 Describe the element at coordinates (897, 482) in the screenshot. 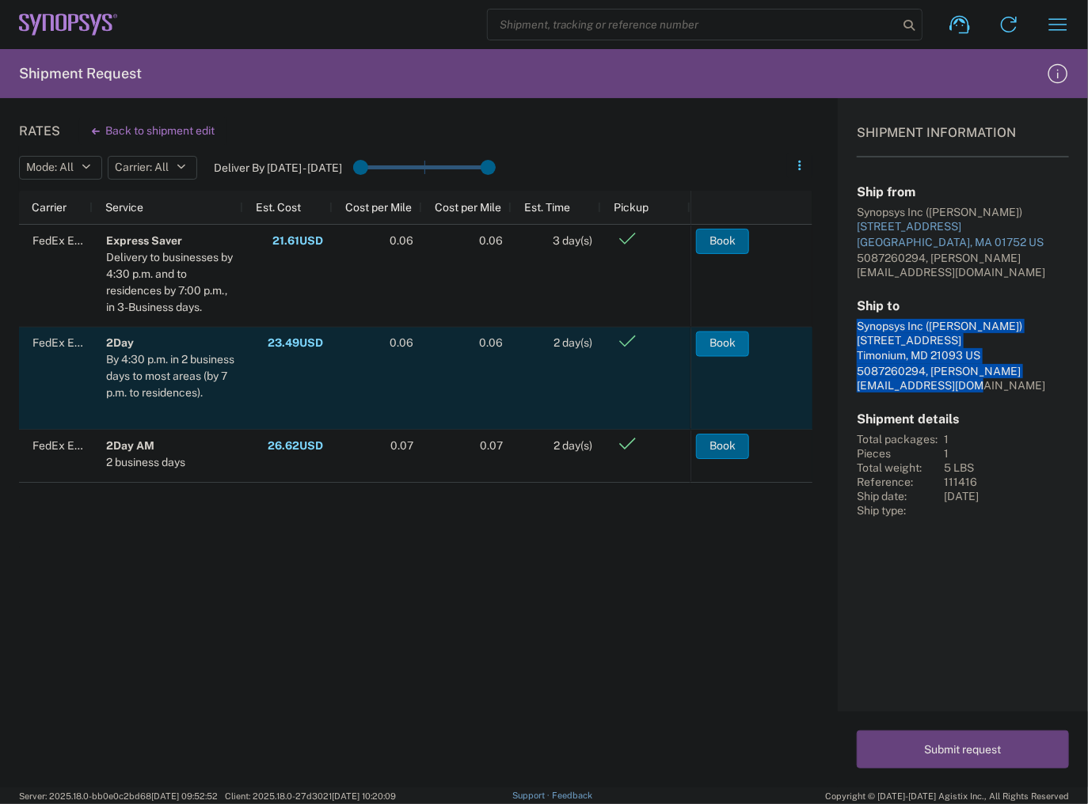

I see `div: Reference:` at that location.